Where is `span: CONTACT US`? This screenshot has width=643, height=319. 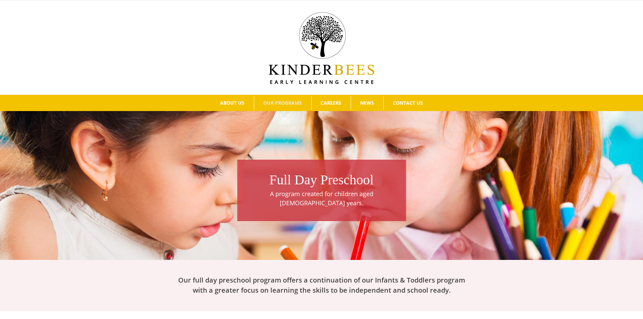
span: CONTACT US is located at coordinates (408, 103).